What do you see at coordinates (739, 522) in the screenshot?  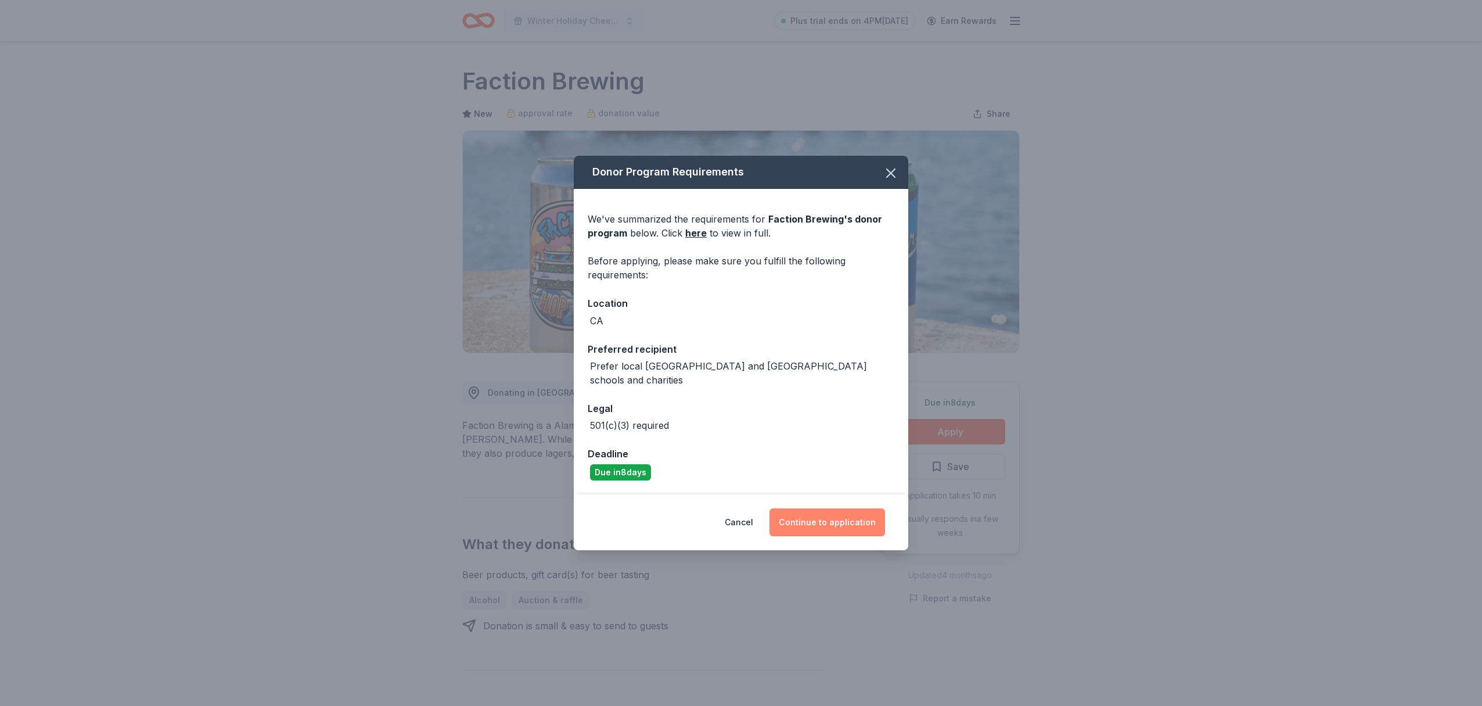 I see `button: Cancel` at bounding box center [739, 522].